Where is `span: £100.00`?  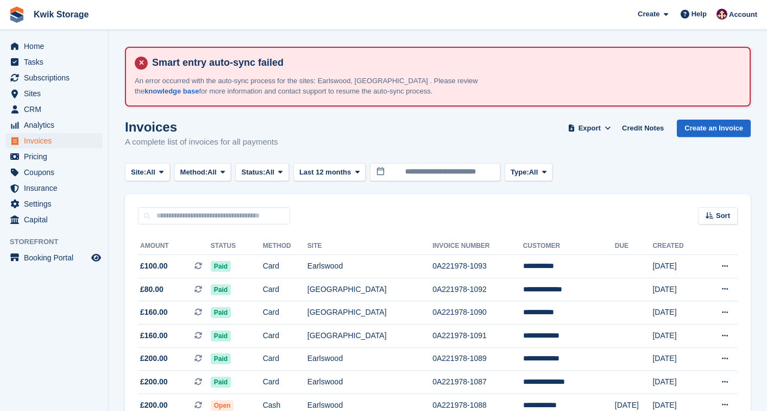
span: £100.00 is located at coordinates (154, 266).